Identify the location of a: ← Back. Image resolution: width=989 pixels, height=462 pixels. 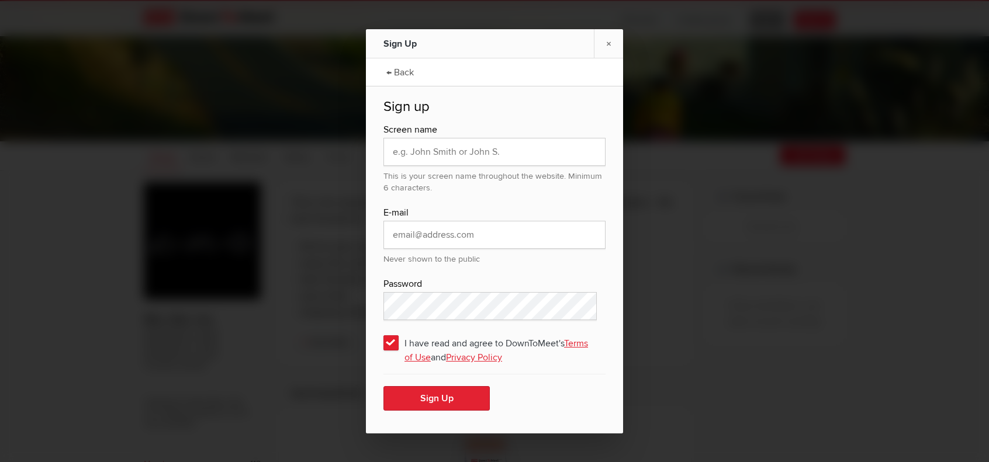
(400, 71).